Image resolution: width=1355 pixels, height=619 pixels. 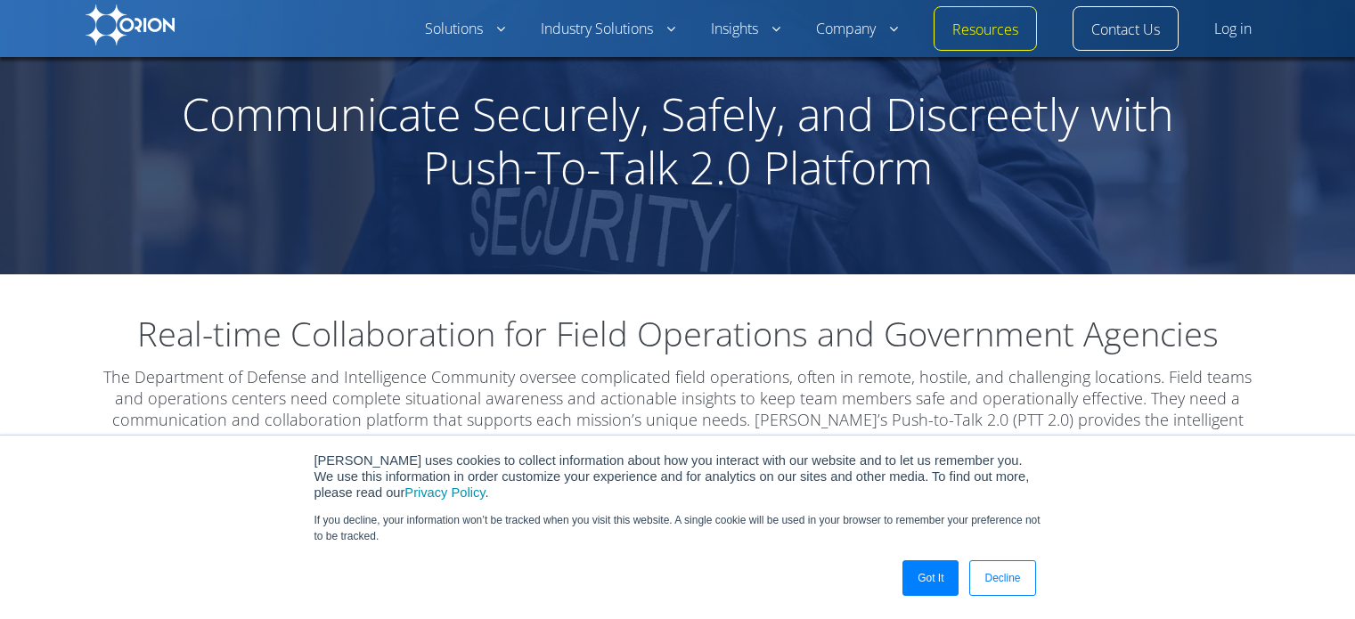 What do you see at coordinates (678, 409) in the screenshot?
I see `div: The Department of Defense and Intelligence Community oversee complicated field operations, often ...` at bounding box center [678, 409].